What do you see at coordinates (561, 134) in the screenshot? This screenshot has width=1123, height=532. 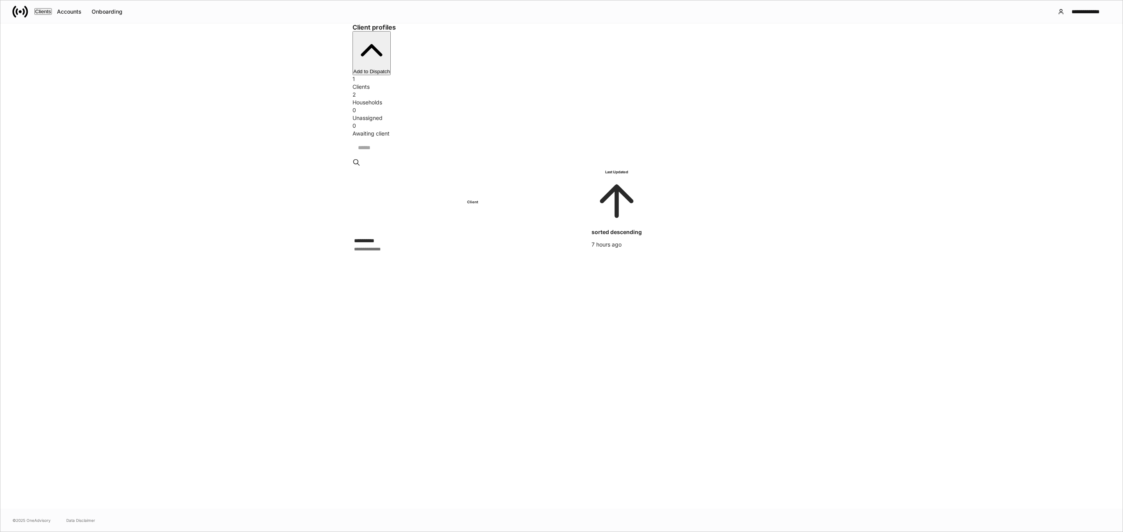 I see `div: Awaiting client` at bounding box center [561, 134].